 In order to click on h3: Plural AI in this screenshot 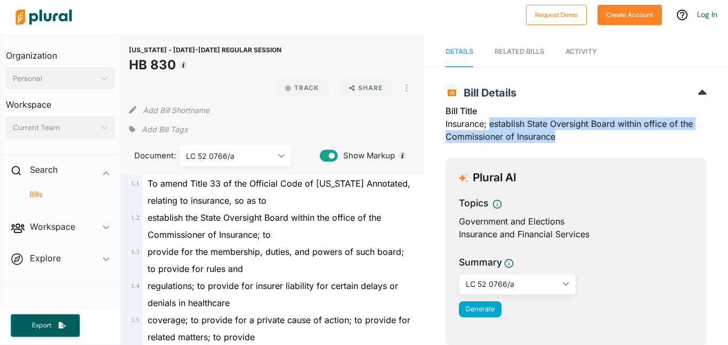, I will do `click(495, 178)`.